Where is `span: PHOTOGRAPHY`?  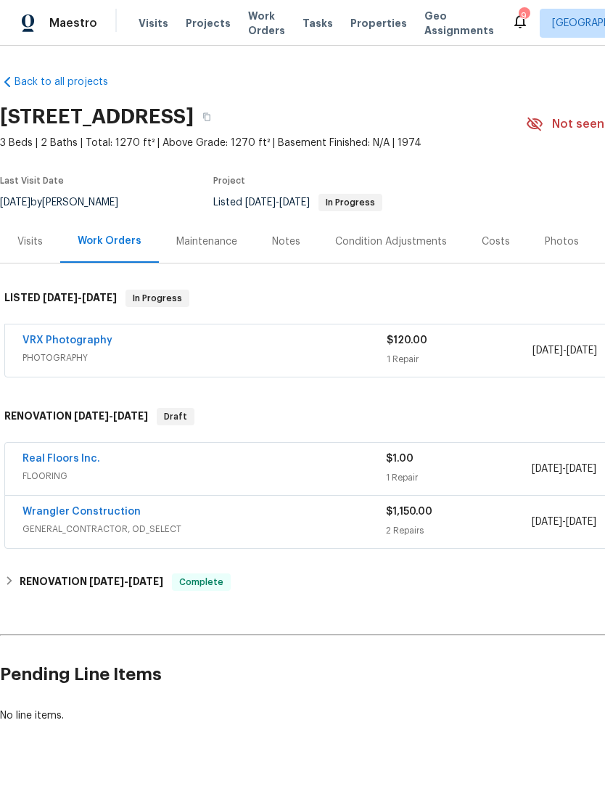
span: PHOTOGRAPHY is located at coordinates (205, 358).